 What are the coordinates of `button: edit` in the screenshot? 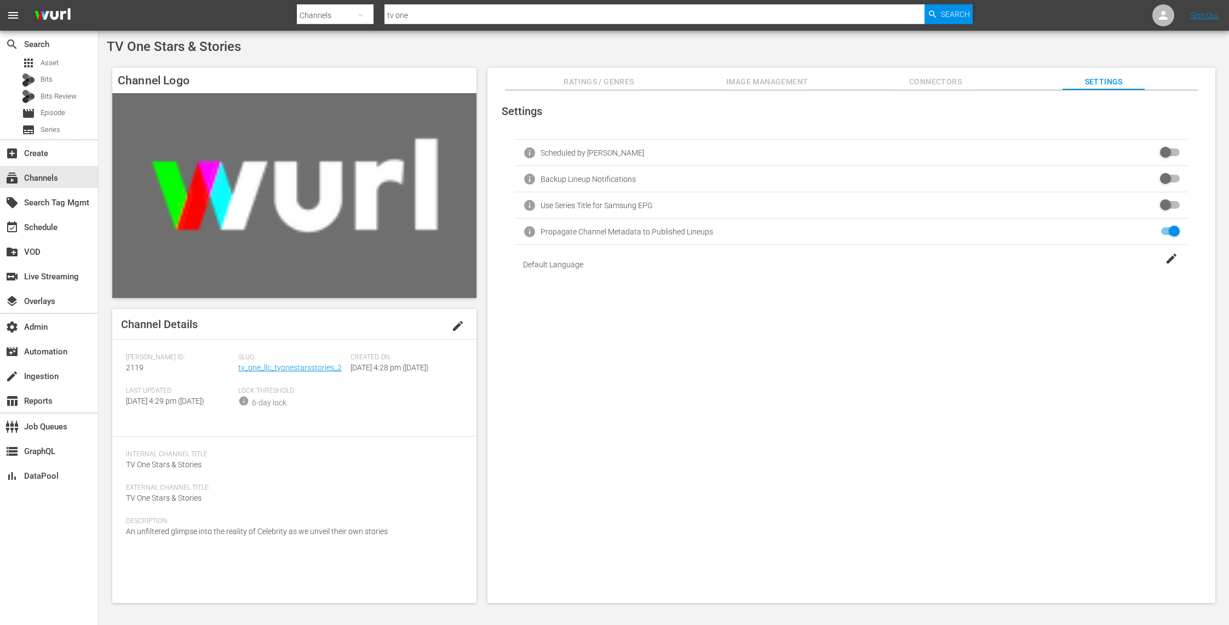 It's located at (458, 326).